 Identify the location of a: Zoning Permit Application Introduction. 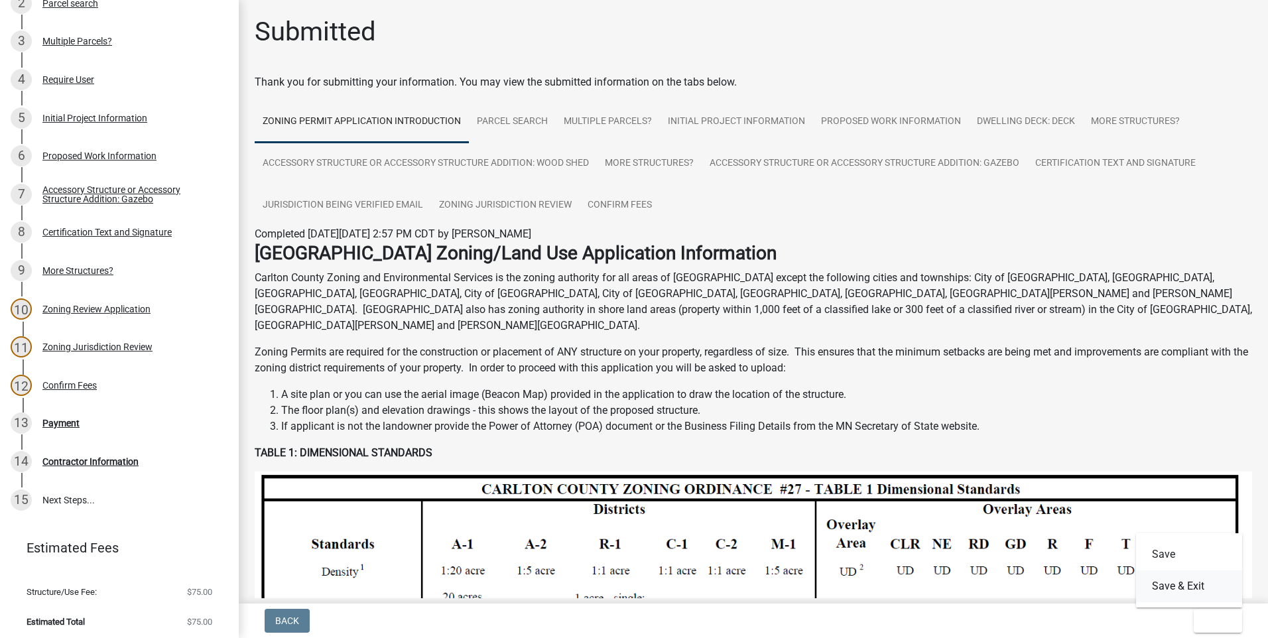
(362, 122).